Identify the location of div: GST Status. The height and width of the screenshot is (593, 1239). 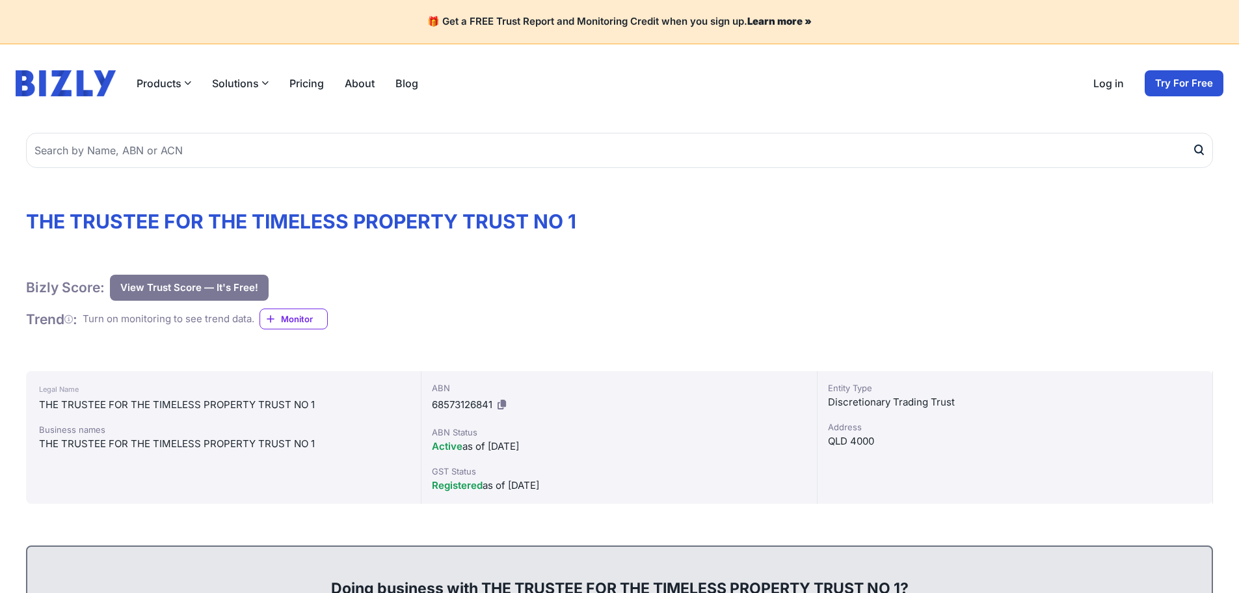
(619, 471).